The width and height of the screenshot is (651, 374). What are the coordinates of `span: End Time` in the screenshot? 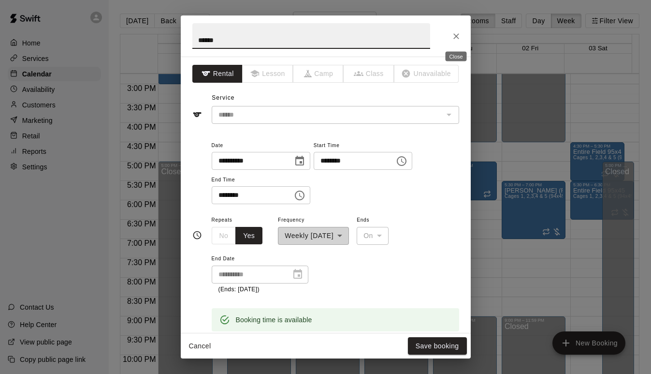 It's located at (261, 180).